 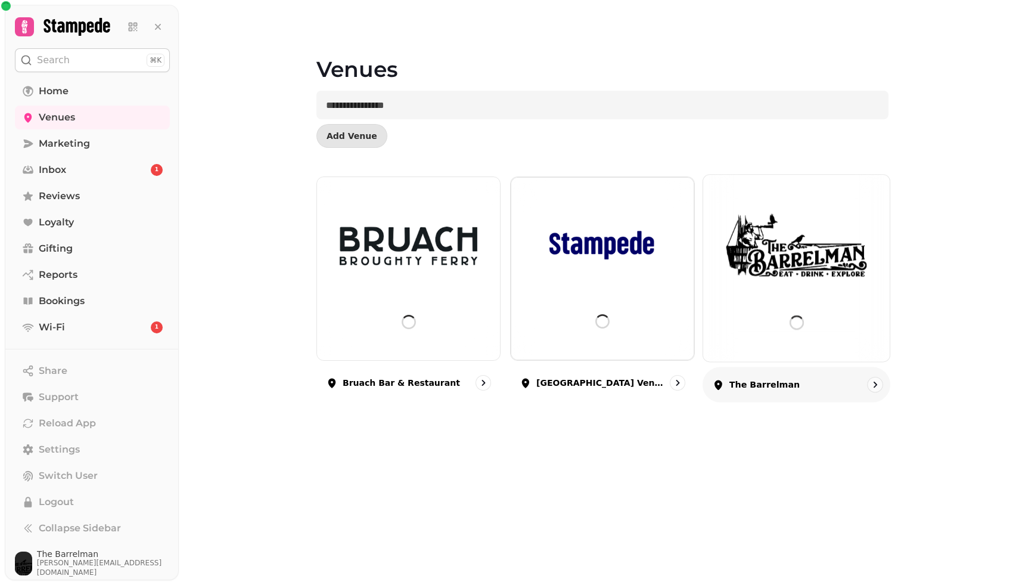 What do you see at coordinates (92, 476) in the screenshot?
I see `button: Switch User` at bounding box center [92, 476].